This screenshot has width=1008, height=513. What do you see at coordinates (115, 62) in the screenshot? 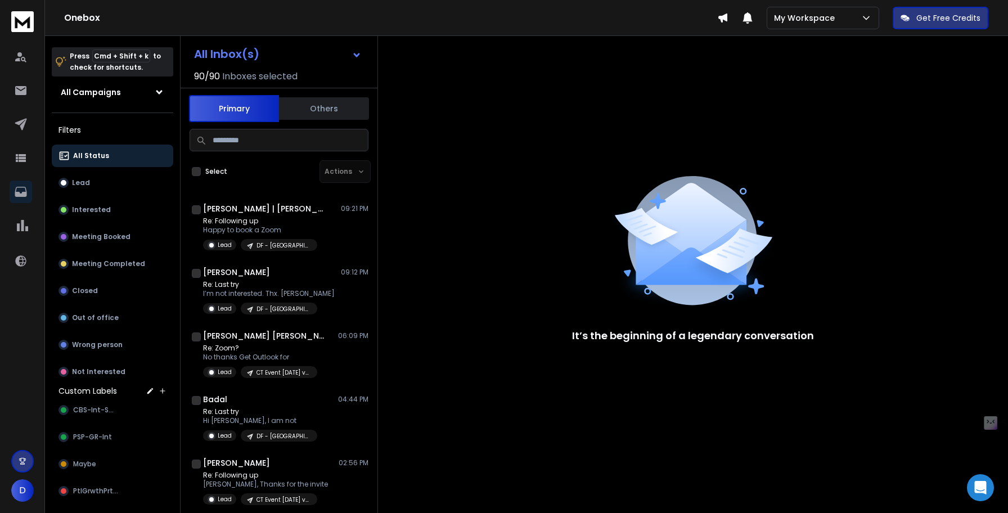
I see `p: Press to check for shortcuts.` at bounding box center [115, 62].